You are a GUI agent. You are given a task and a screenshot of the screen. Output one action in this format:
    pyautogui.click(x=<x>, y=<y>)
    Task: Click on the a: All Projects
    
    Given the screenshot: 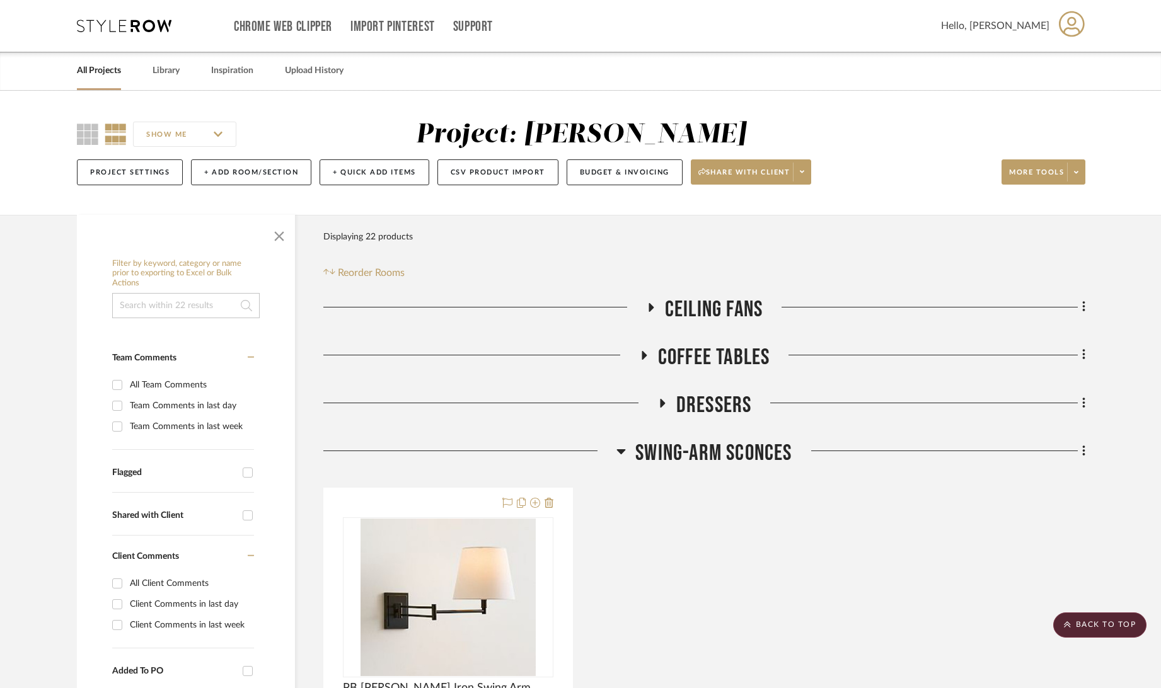 What is the action you would take?
    pyautogui.click(x=99, y=71)
    